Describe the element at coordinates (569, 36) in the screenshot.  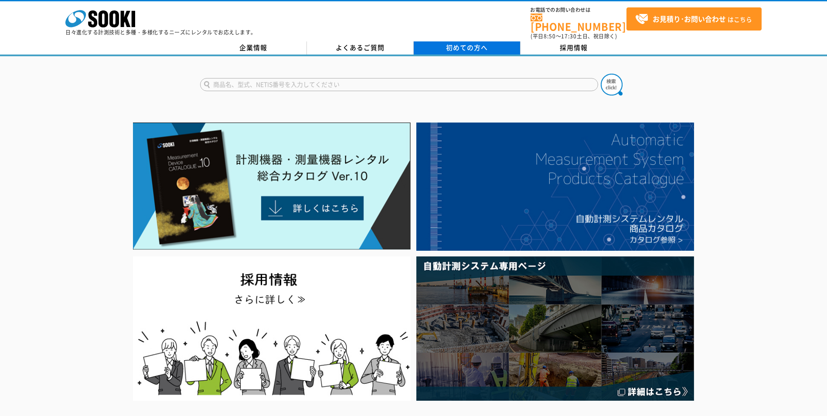
I see `span: 17:30` at that location.